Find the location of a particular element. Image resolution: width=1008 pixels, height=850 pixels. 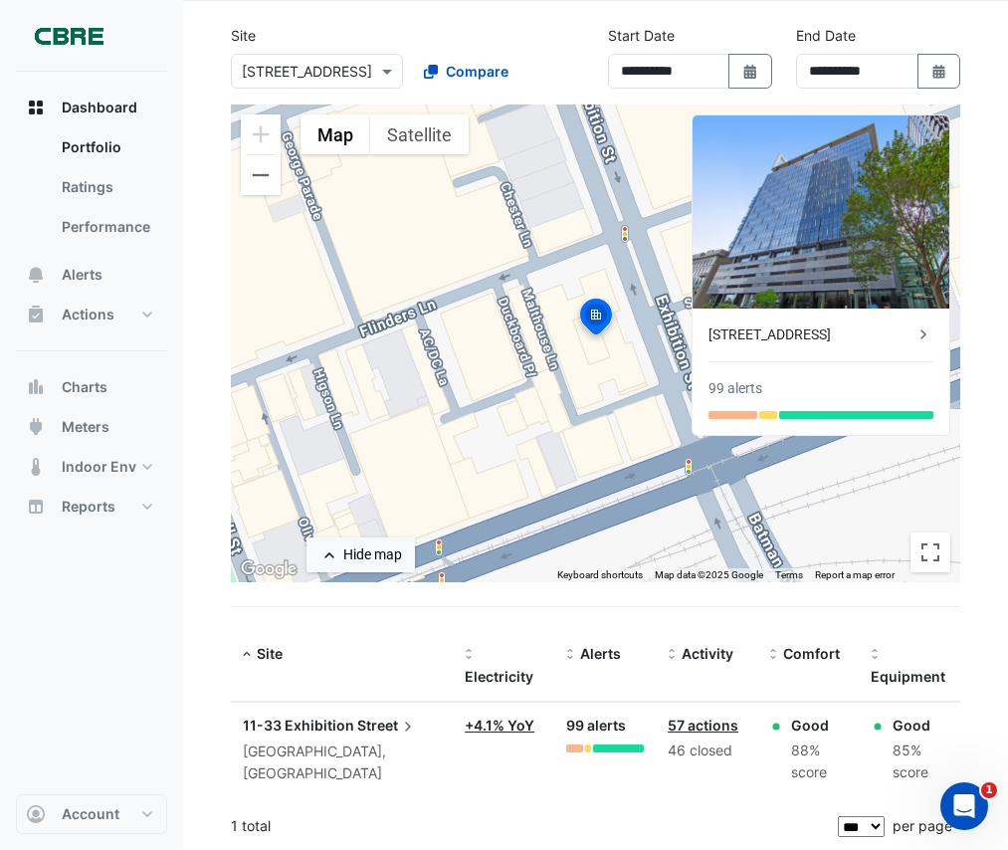

span: Actions is located at coordinates (88, 314).